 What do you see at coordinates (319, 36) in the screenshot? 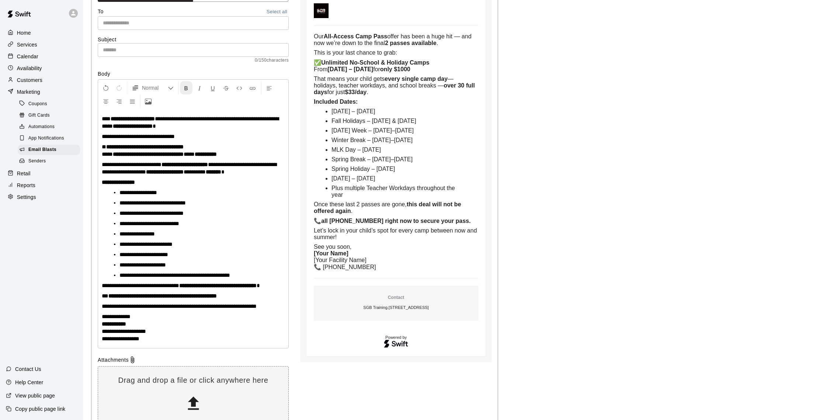
I see `span: Our` at bounding box center [319, 36].